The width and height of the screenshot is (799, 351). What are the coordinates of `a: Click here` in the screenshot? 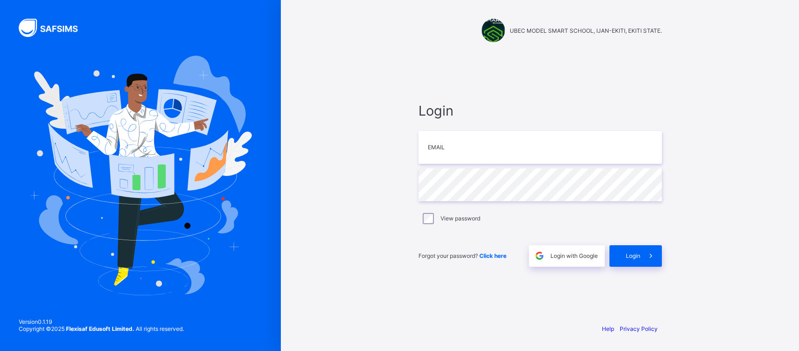 It's located at (493, 256).